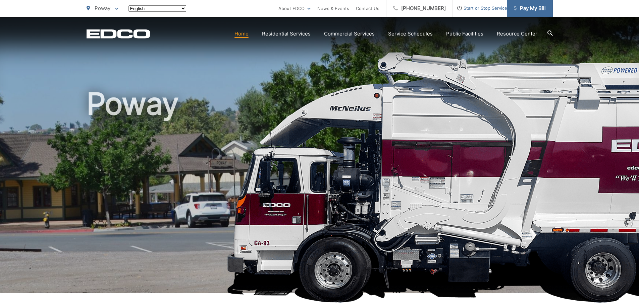 This screenshot has width=639, height=305. I want to click on span: Pay My Bill, so click(529, 8).